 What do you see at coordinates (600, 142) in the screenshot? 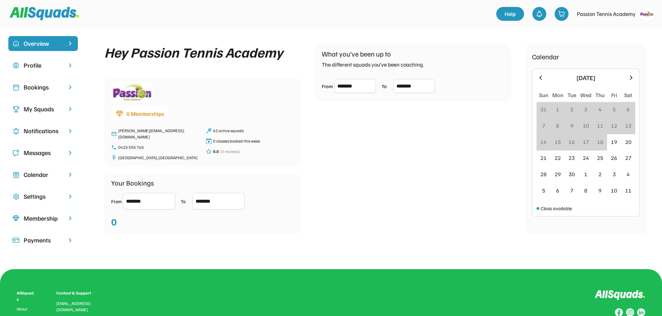
I see `div: 18` at bounding box center [600, 142].